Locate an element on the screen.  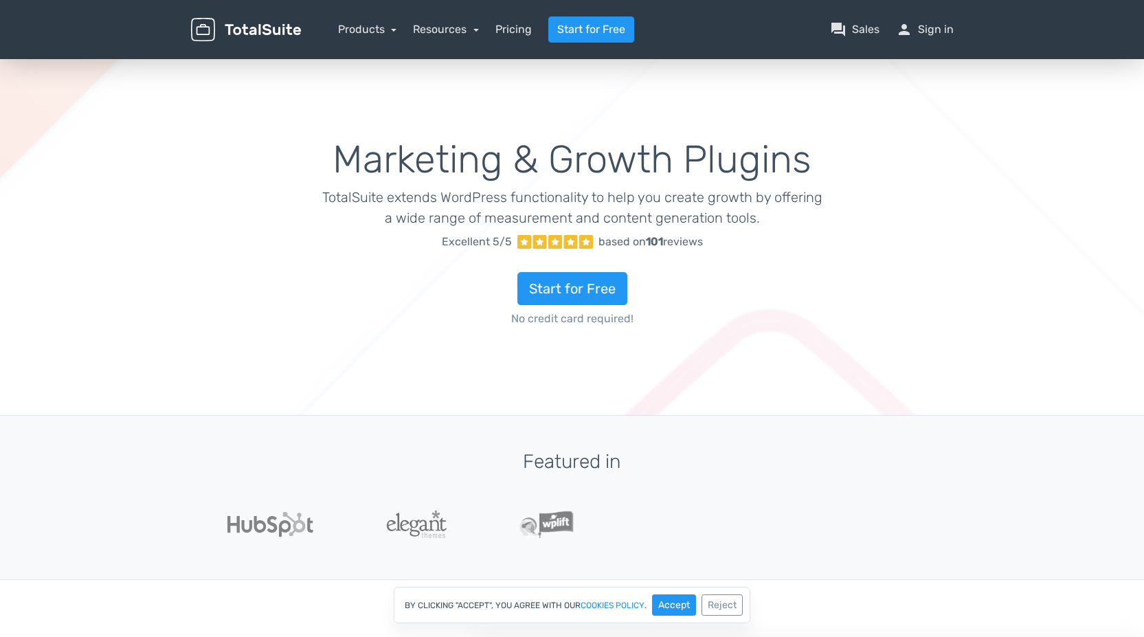
a: Products is located at coordinates (368, 29).